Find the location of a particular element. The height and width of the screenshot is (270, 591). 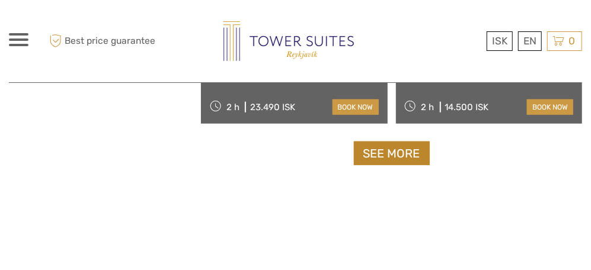

div: 23.490 ISK is located at coordinates (272, 107).